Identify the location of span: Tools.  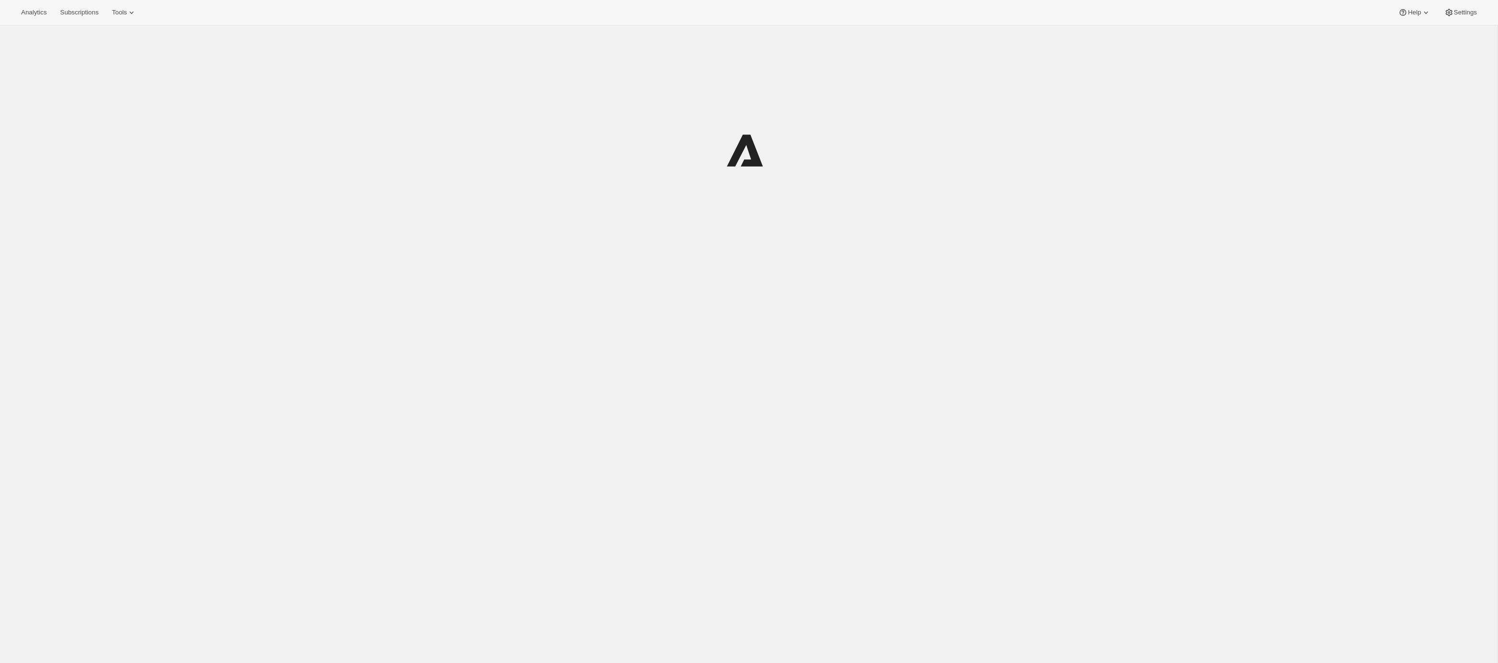
(119, 12).